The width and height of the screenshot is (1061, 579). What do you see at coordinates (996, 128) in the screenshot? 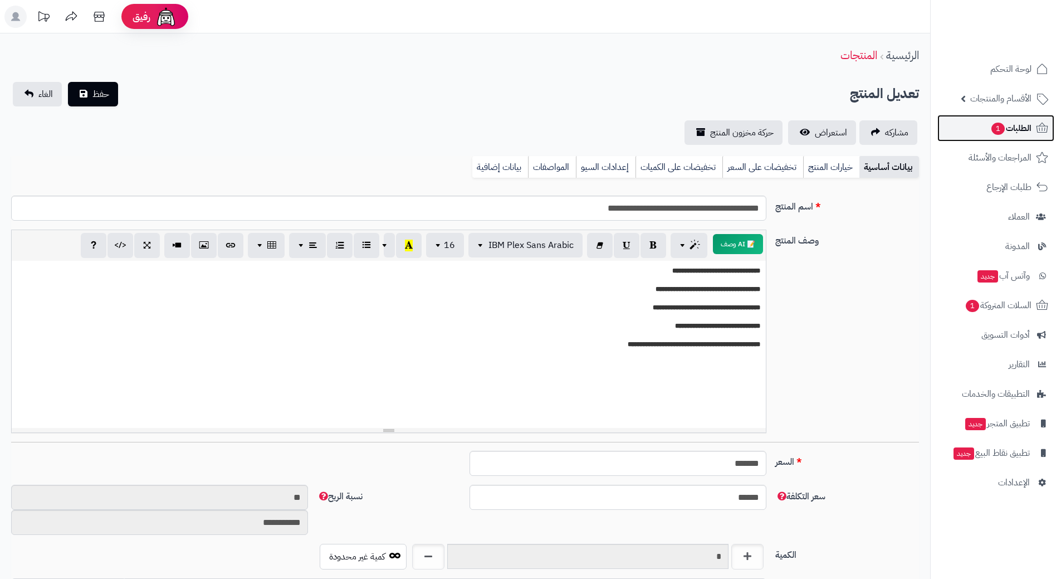
I see `a: الطلبات1` at bounding box center [996, 128].